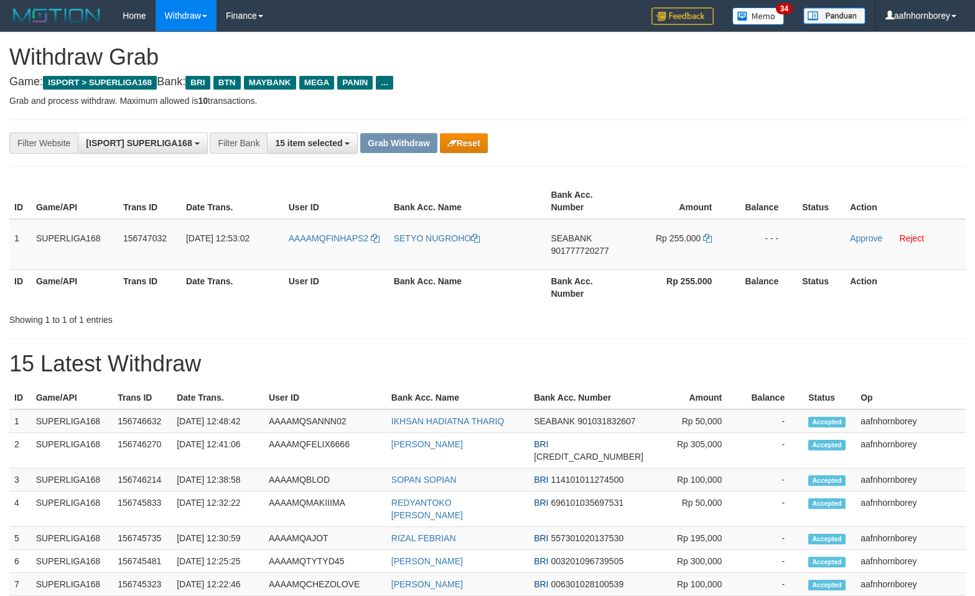 The width and height of the screenshot is (975, 596). I want to click on td: 156746270, so click(142, 451).